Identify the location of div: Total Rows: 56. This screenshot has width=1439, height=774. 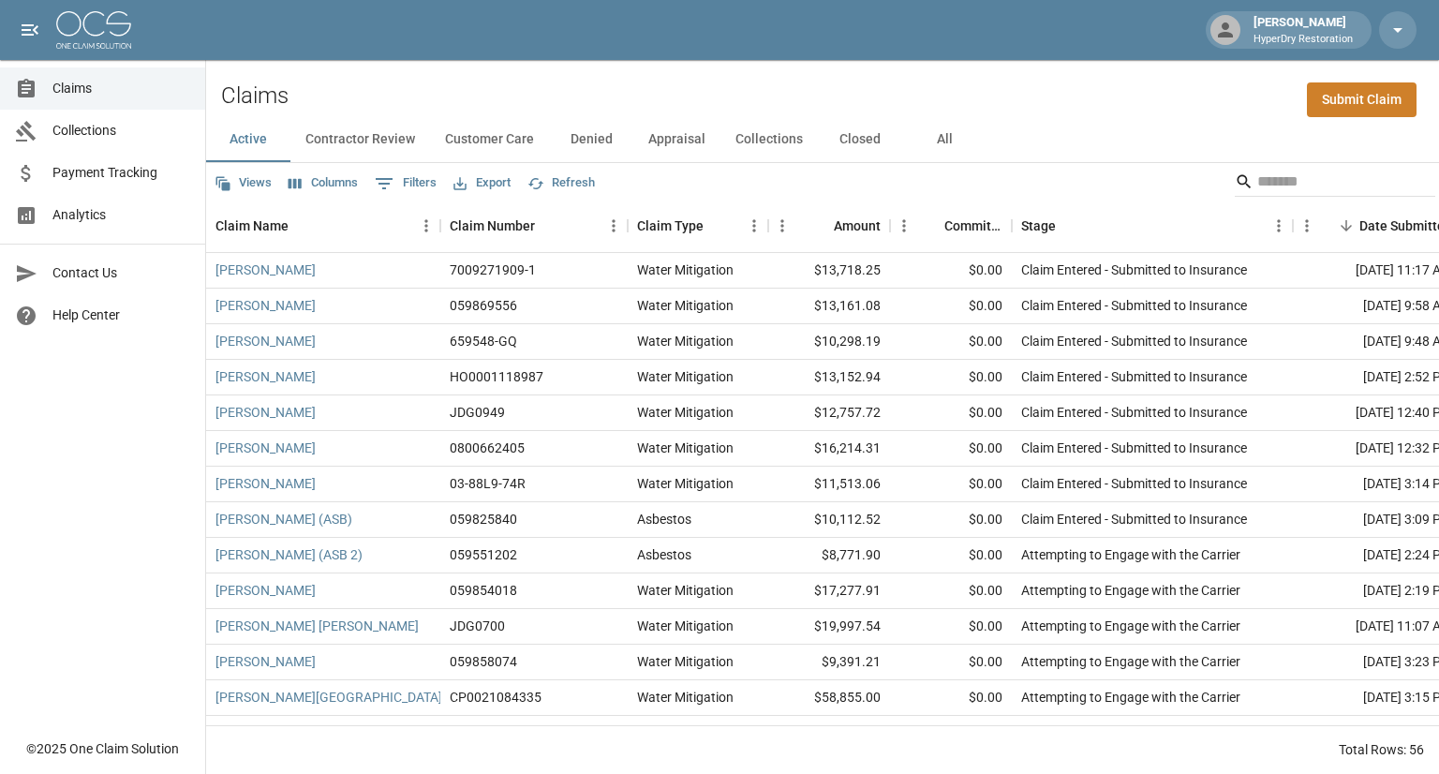
(1380, 749).